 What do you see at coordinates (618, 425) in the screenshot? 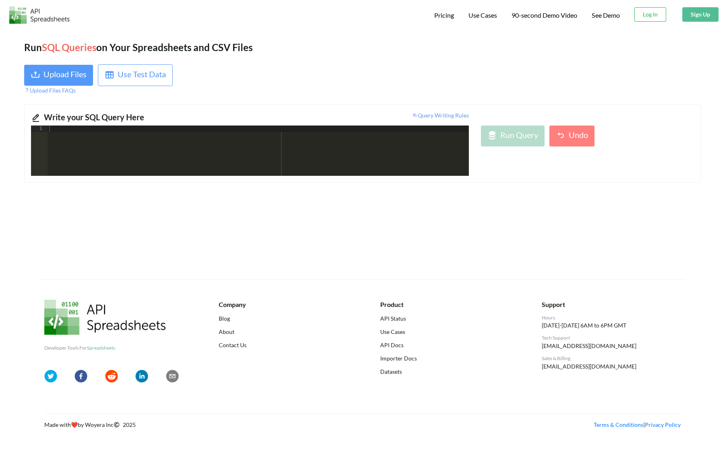
I see `a: Terms & Conditions` at bounding box center [618, 425].